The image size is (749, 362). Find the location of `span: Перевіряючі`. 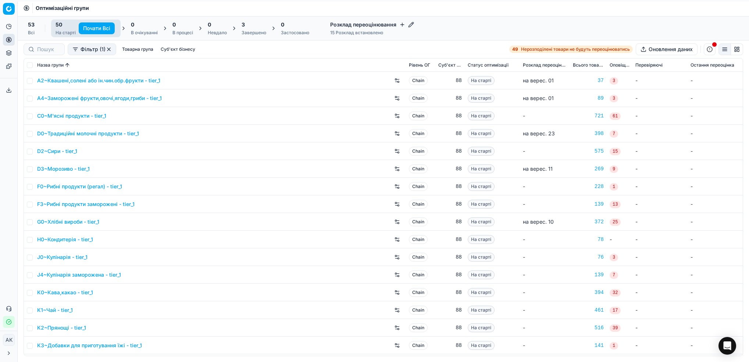

span: Перевіряючі is located at coordinates (649, 65).